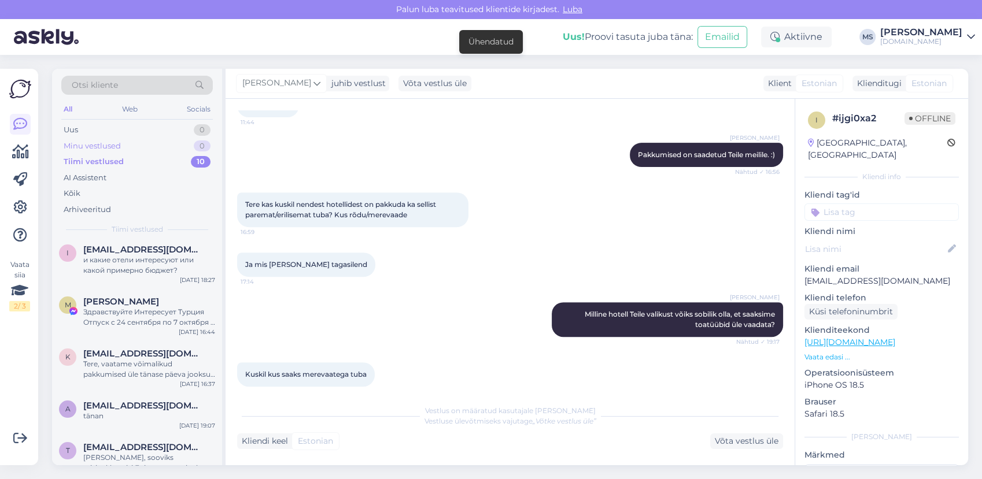 This screenshot has width=982, height=479. Describe the element at coordinates (137, 230) in the screenshot. I see `span: Tiimi vestlused` at that location.